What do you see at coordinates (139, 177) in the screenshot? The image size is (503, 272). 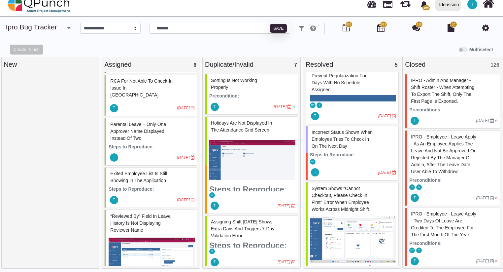 I see `span: #82954` at bounding box center [139, 177].